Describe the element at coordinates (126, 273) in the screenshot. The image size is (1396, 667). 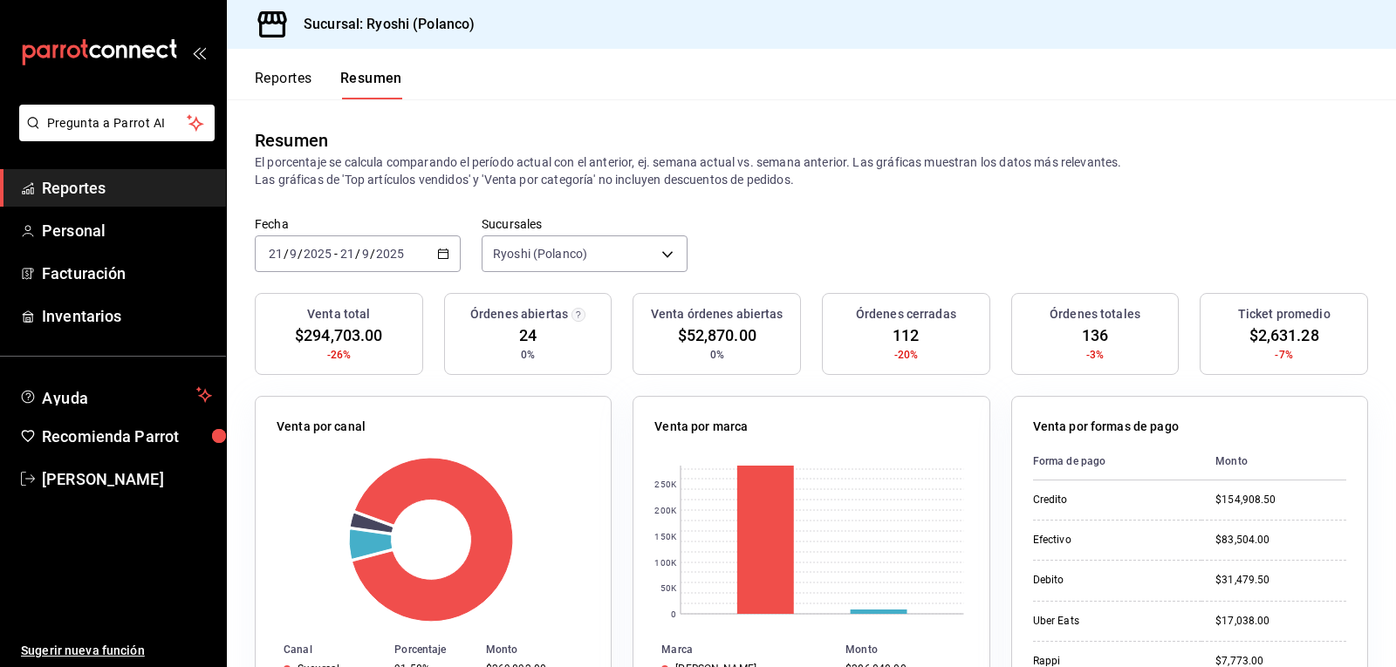
I see `span: Facturación` at that location.